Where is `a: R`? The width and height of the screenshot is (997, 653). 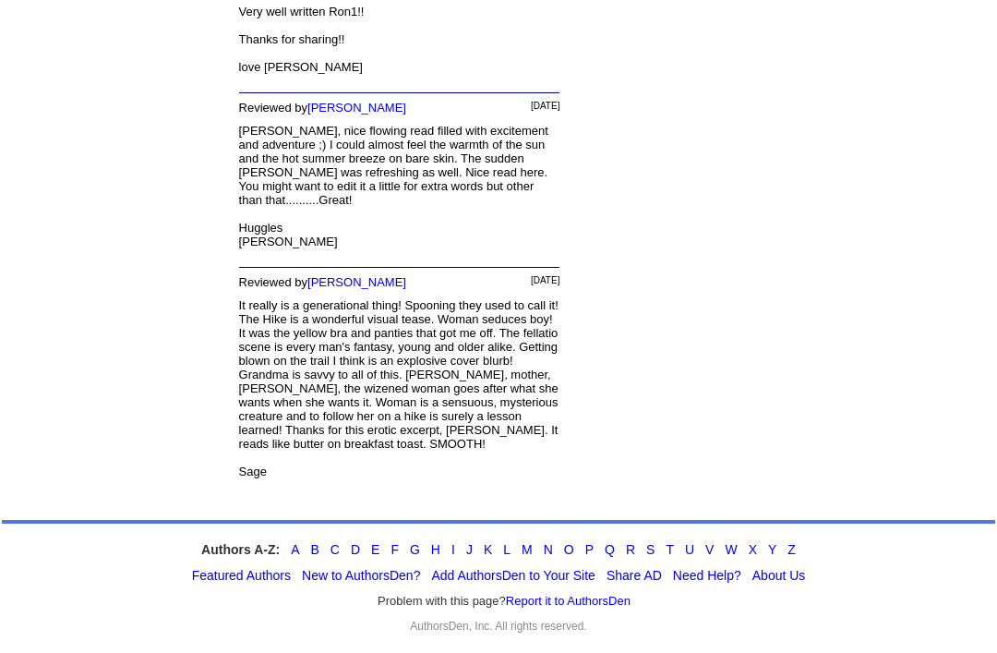 a: R is located at coordinates (630, 549).